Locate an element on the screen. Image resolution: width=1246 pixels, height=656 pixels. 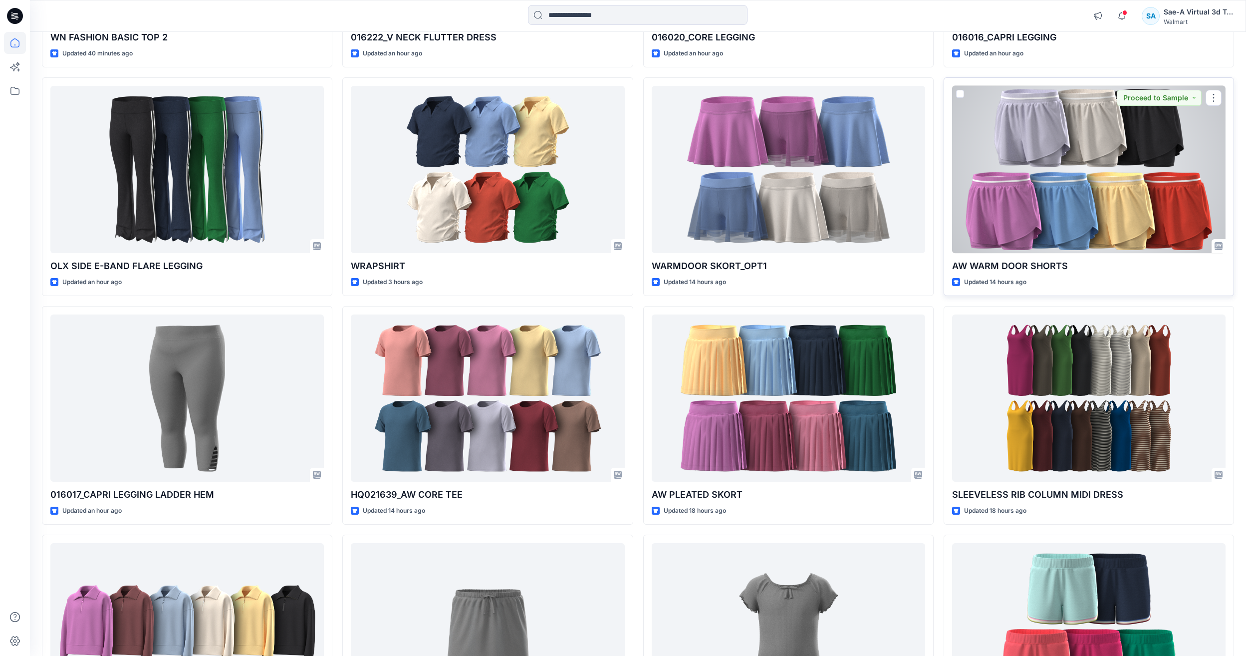
div: Sae-A Virtual 3d Team is located at coordinates (1199, 12).